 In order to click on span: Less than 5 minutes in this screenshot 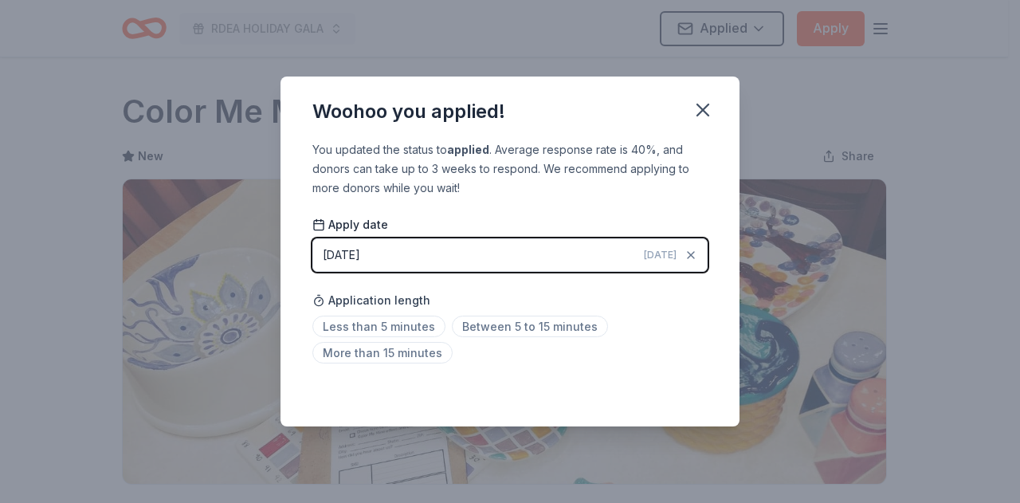, I will do `click(379, 326)`.